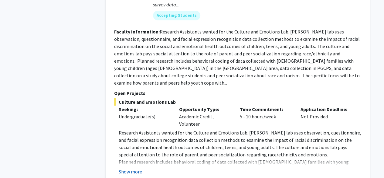  Describe the element at coordinates (144, 116) in the screenshot. I see `div: Undergraduate(s)` at that location.